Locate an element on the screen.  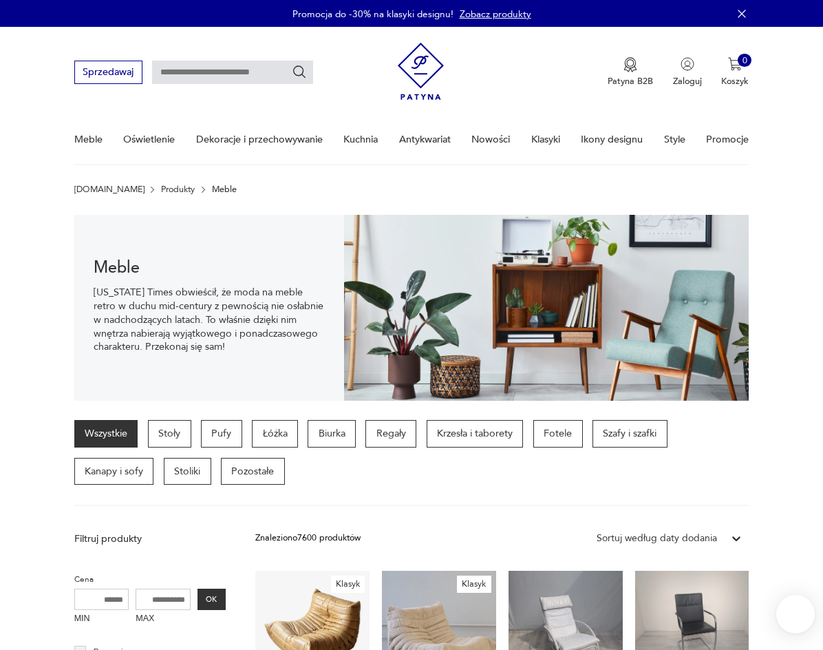
a: Szafy i szafki is located at coordinates (630, 434).